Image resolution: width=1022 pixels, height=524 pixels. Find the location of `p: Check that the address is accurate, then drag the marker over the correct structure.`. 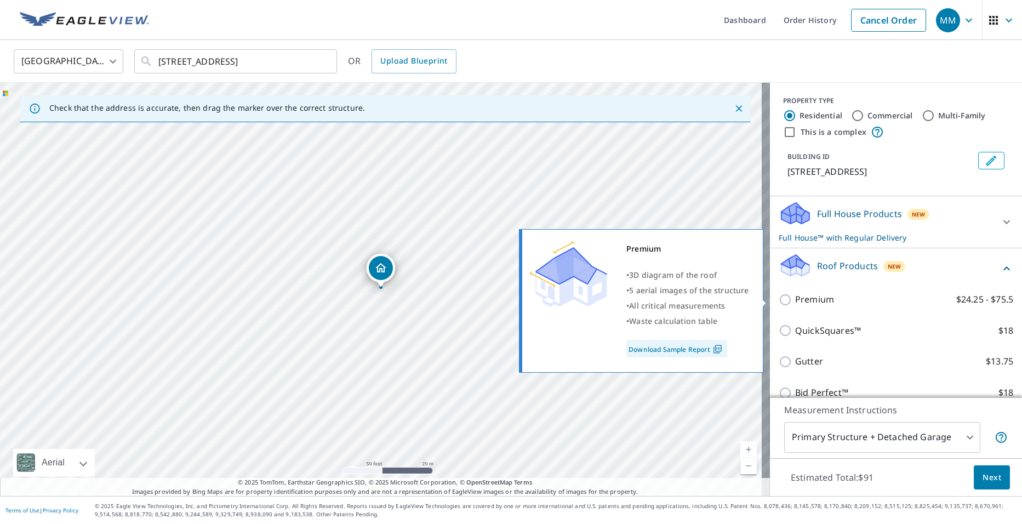

p: Check that the address is accurate, then drag the marker over the correct structure. is located at coordinates (207, 108).